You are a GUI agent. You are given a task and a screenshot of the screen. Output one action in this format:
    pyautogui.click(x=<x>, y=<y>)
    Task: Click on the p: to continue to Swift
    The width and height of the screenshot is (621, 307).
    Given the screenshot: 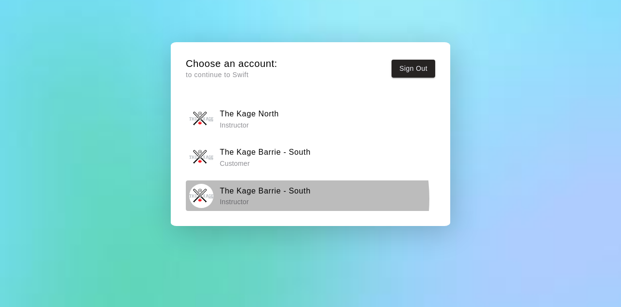 What is the action you would take?
    pyautogui.click(x=231, y=75)
    